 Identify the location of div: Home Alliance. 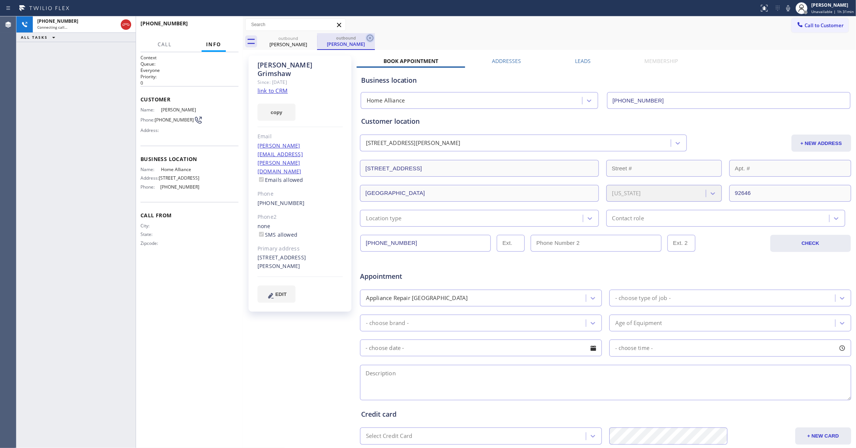
(386, 101).